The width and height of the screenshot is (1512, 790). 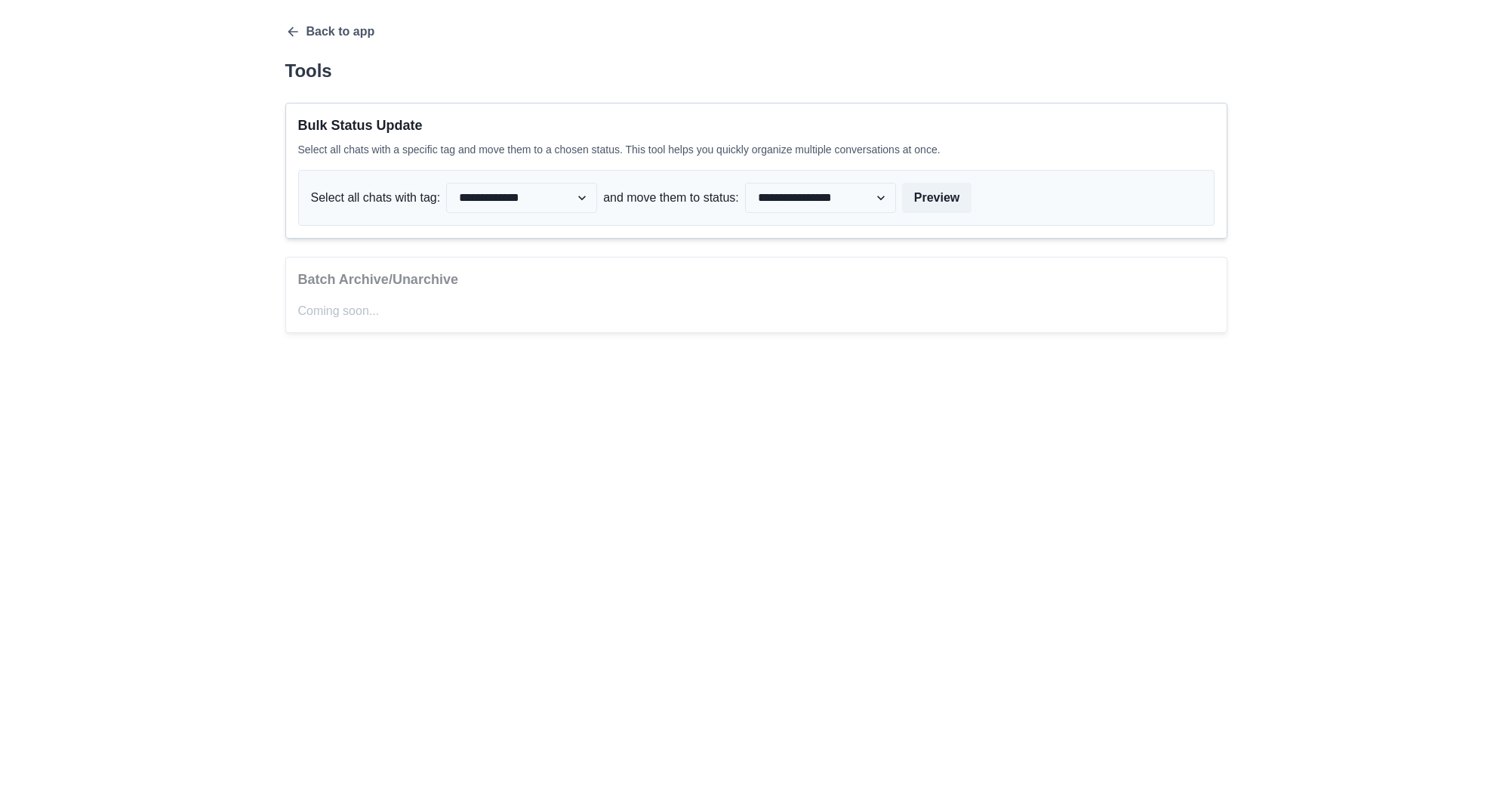 I want to click on p: Batch Archive/Unarchive, so click(x=756, y=280).